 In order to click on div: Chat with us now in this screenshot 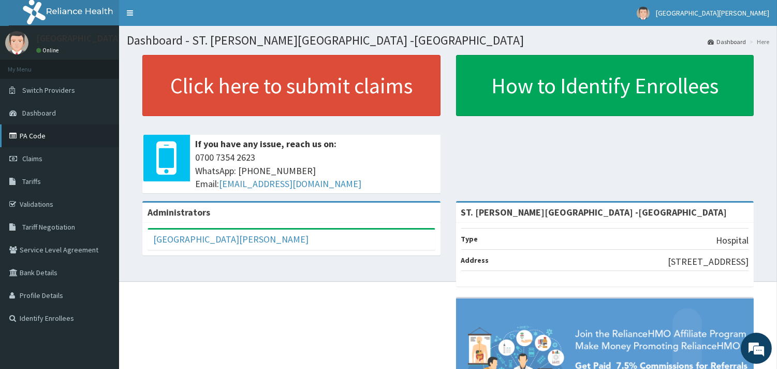, I will do `click(114, 65)`.